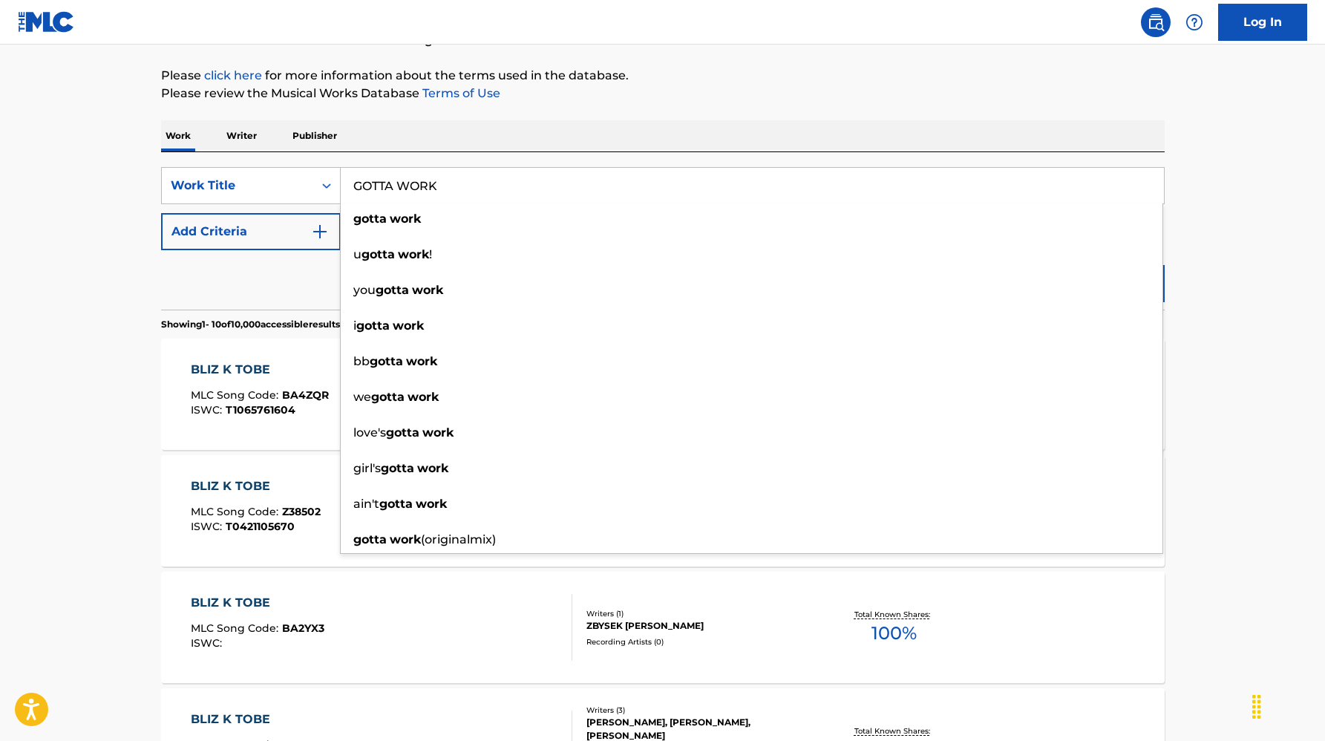 The image size is (1325, 741). What do you see at coordinates (362, 396) in the screenshot?
I see `span: we` at bounding box center [362, 396].